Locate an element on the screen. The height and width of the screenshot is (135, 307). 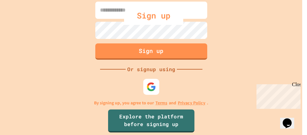
img: google-icon.svg is located at coordinates (151, 87).